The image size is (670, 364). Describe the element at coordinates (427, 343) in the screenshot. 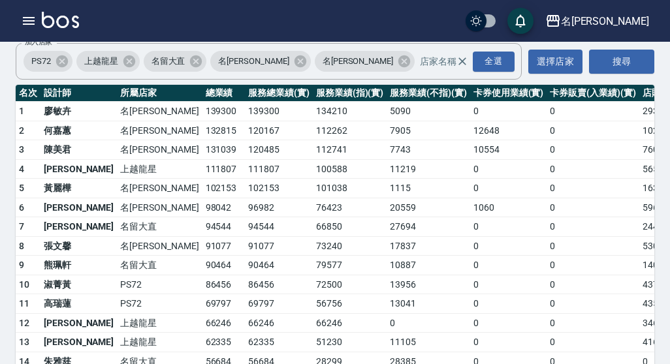

I see `td: 11105` at that location.